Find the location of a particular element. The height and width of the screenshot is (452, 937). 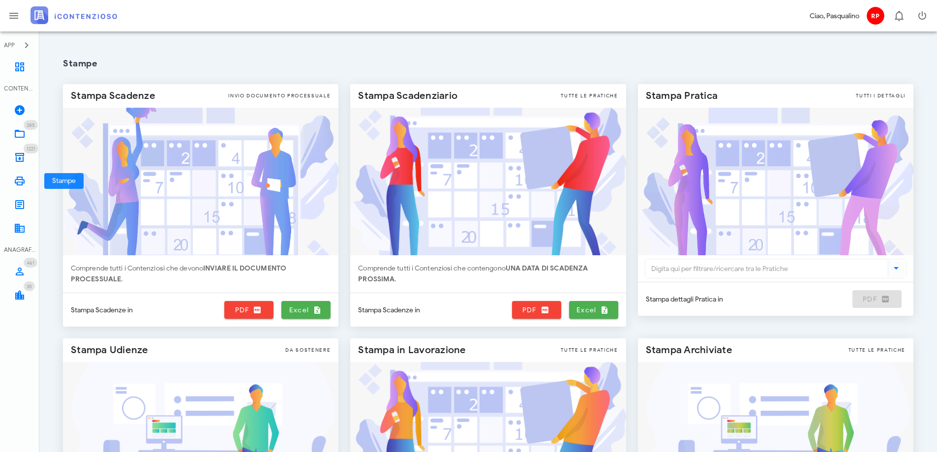

h1: Stampe is located at coordinates (488, 63).